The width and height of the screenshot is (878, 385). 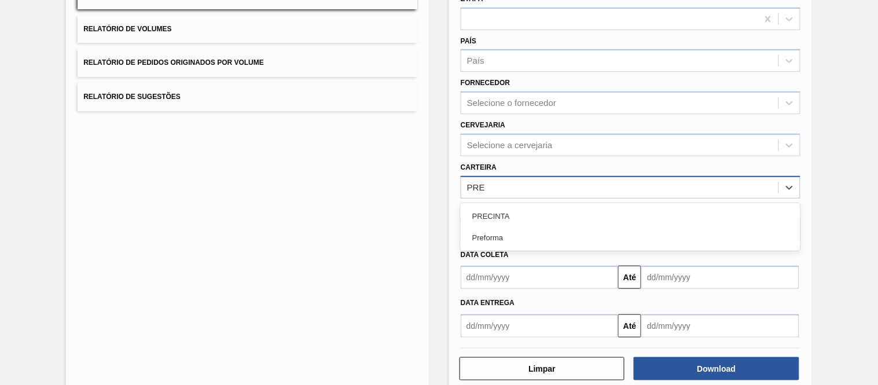 What do you see at coordinates (487, 303) in the screenshot?
I see `span: Data Entrega` at bounding box center [487, 303].